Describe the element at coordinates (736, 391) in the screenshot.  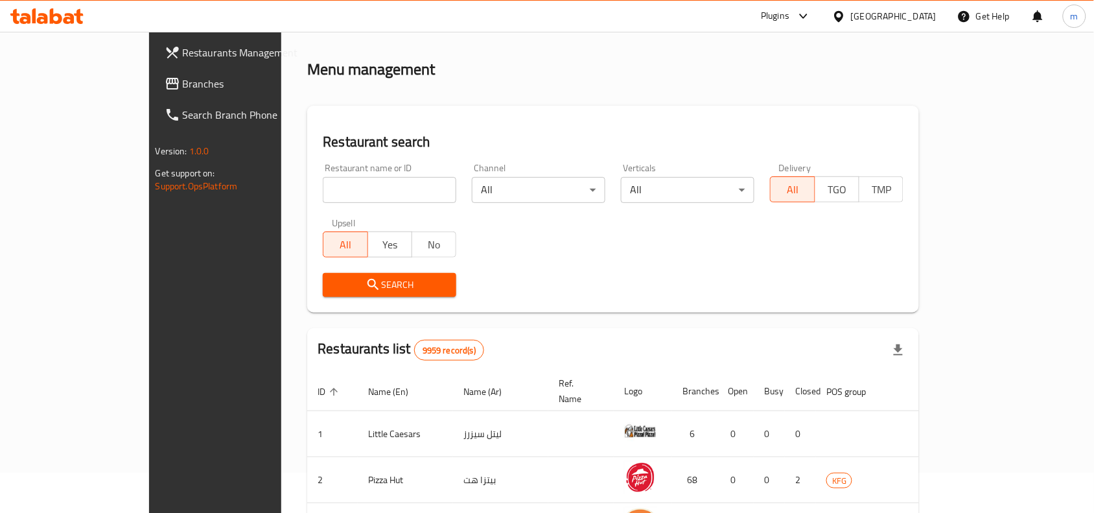
I see `th: Open` at that location.